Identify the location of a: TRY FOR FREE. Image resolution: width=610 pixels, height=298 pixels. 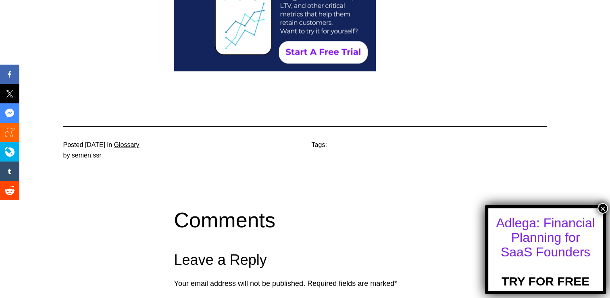
(546, 274).